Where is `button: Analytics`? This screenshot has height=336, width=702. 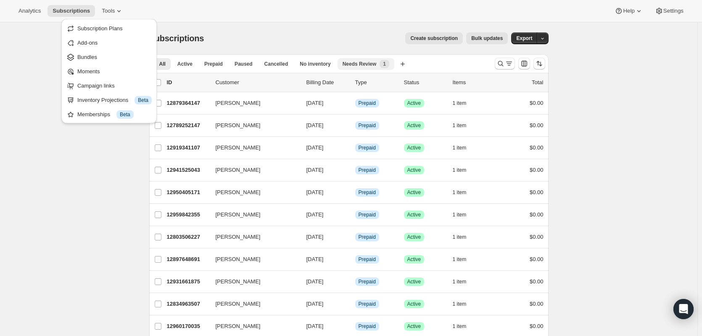
button: Analytics is located at coordinates (29, 11).